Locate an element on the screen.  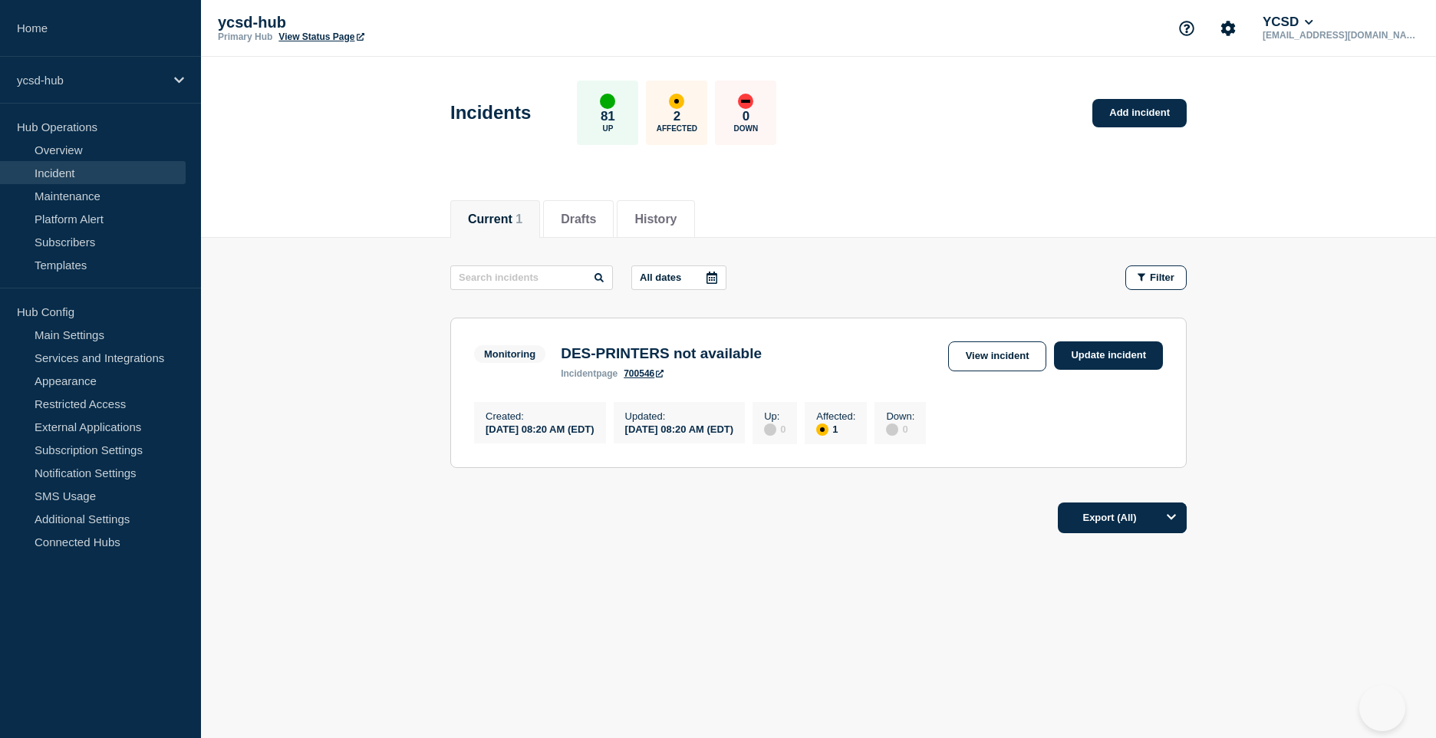
div: down is located at coordinates (745, 101).